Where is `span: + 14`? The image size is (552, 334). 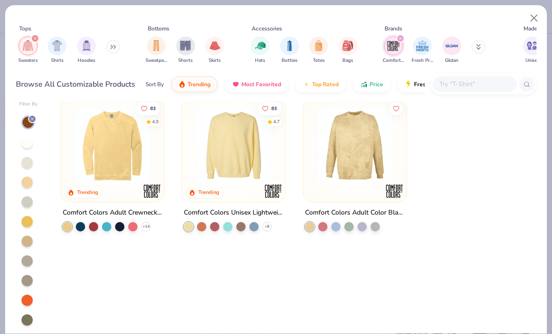
span: + 14 is located at coordinates (146, 226).